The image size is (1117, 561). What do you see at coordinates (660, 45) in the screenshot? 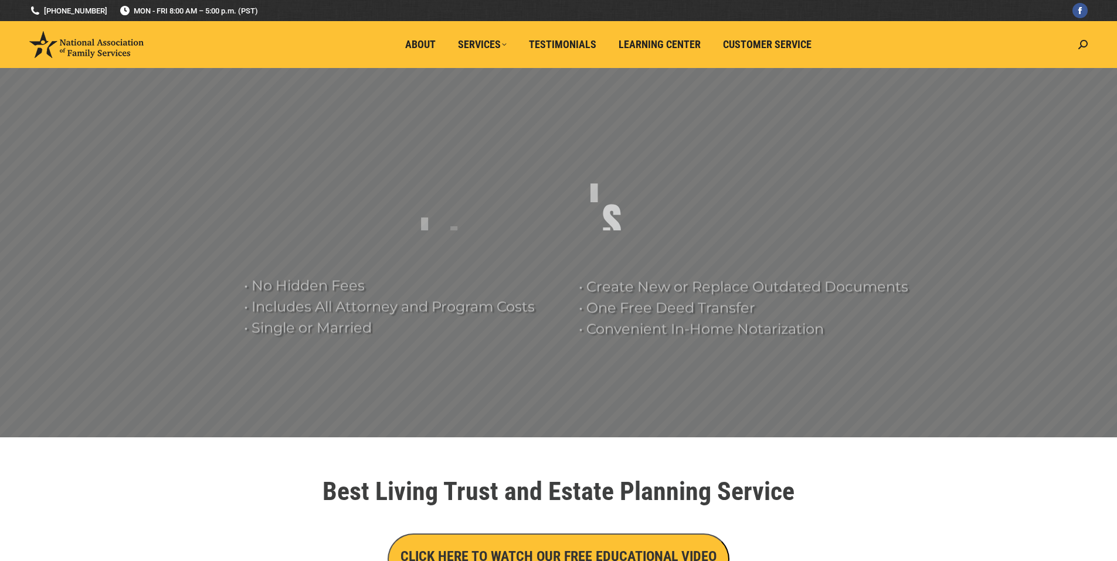
I see `span: Learning Center` at bounding box center [660, 45].